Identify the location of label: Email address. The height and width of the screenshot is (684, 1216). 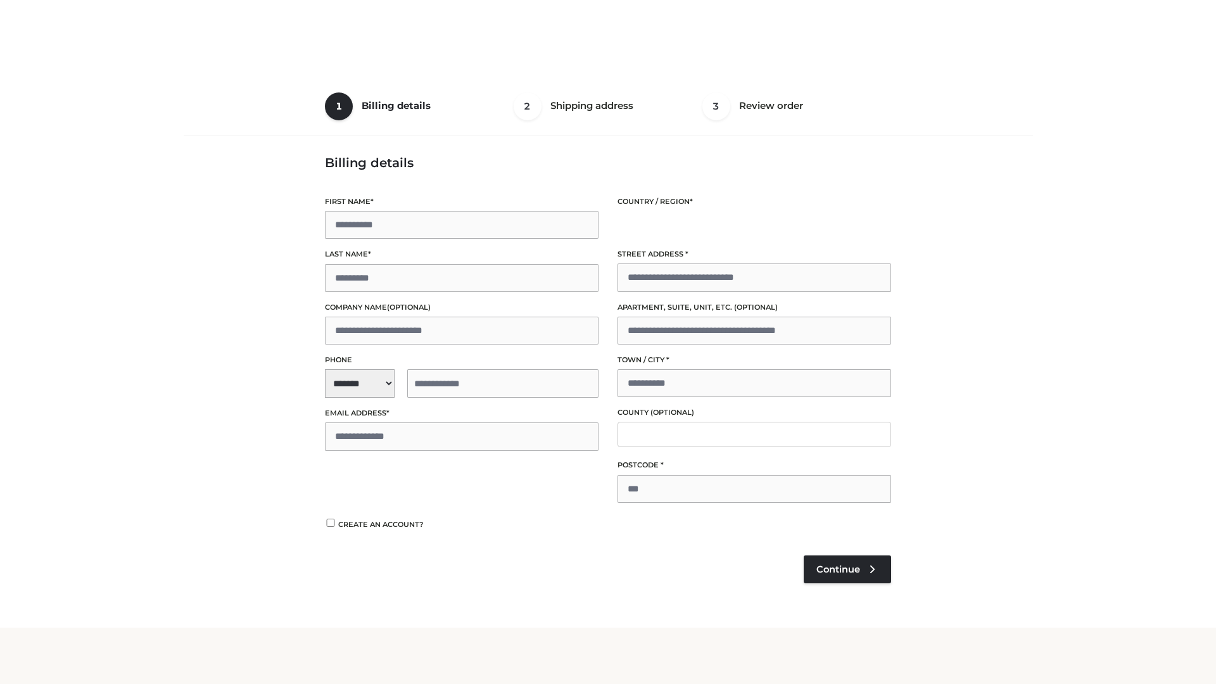
(462, 413).